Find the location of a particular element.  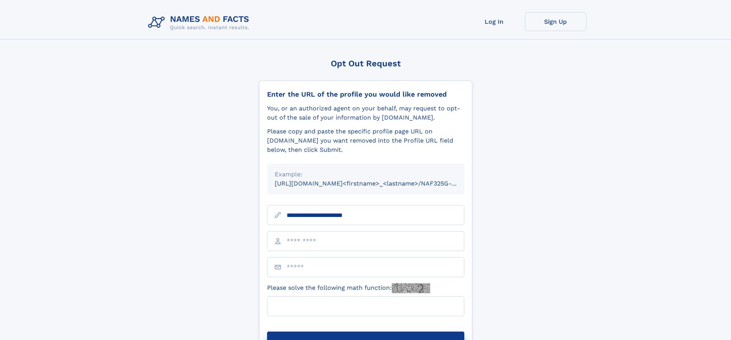

div: Opt Out Request is located at coordinates (366, 63).